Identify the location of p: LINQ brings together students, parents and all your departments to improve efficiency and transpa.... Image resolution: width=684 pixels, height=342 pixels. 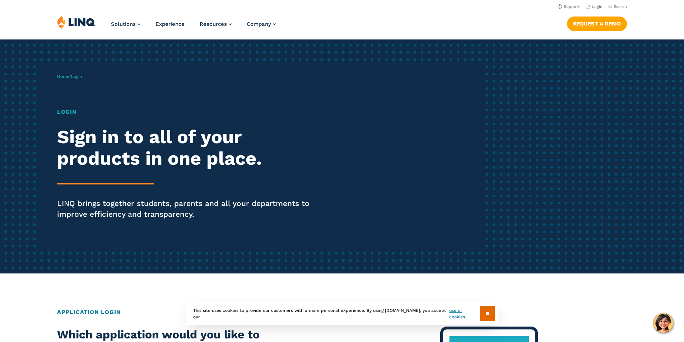
(189, 209).